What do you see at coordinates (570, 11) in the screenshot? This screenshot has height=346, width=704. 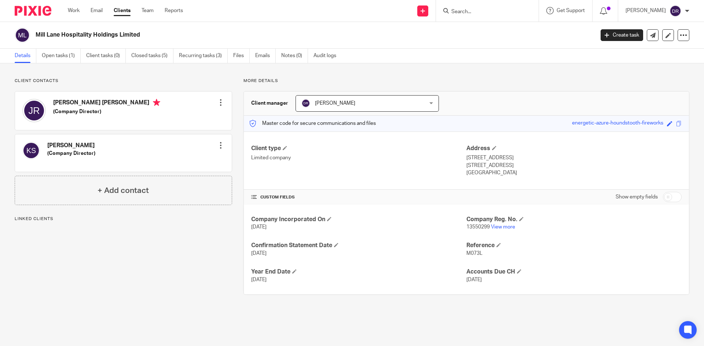 I see `span: Get Support` at bounding box center [570, 11].